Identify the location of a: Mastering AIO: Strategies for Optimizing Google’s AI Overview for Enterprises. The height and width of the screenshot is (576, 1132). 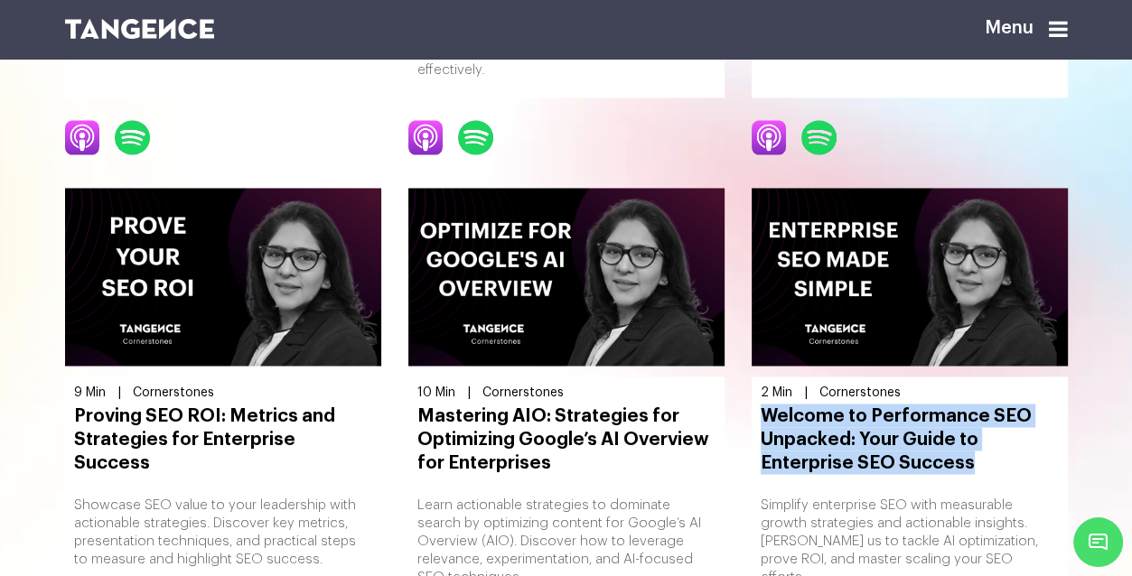
(566, 439).